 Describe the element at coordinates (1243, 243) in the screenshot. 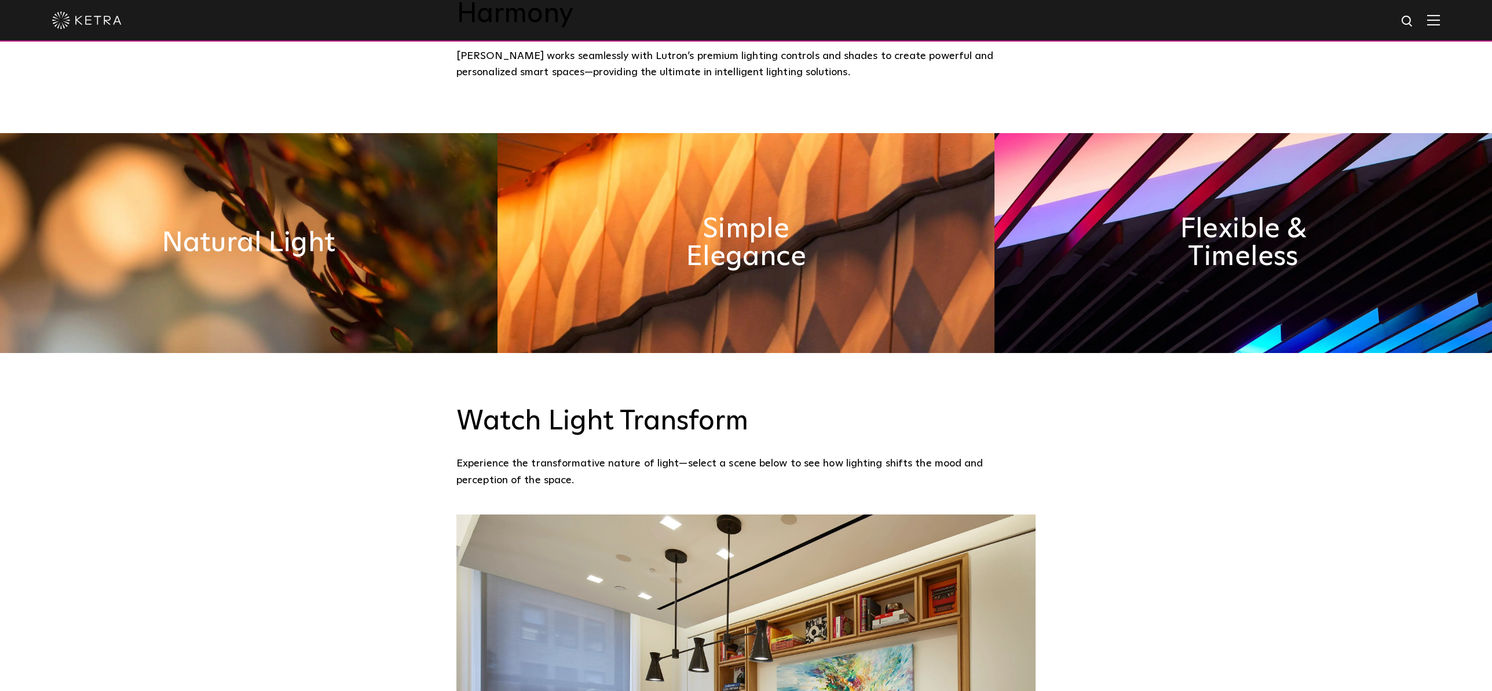

I see `h2: Flexible & Timeless` at that location.